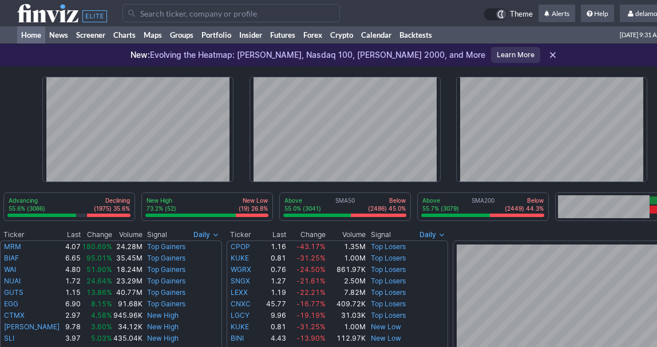  What do you see at coordinates (521, 14) in the screenshot?
I see `span: Theme` at bounding box center [521, 14].